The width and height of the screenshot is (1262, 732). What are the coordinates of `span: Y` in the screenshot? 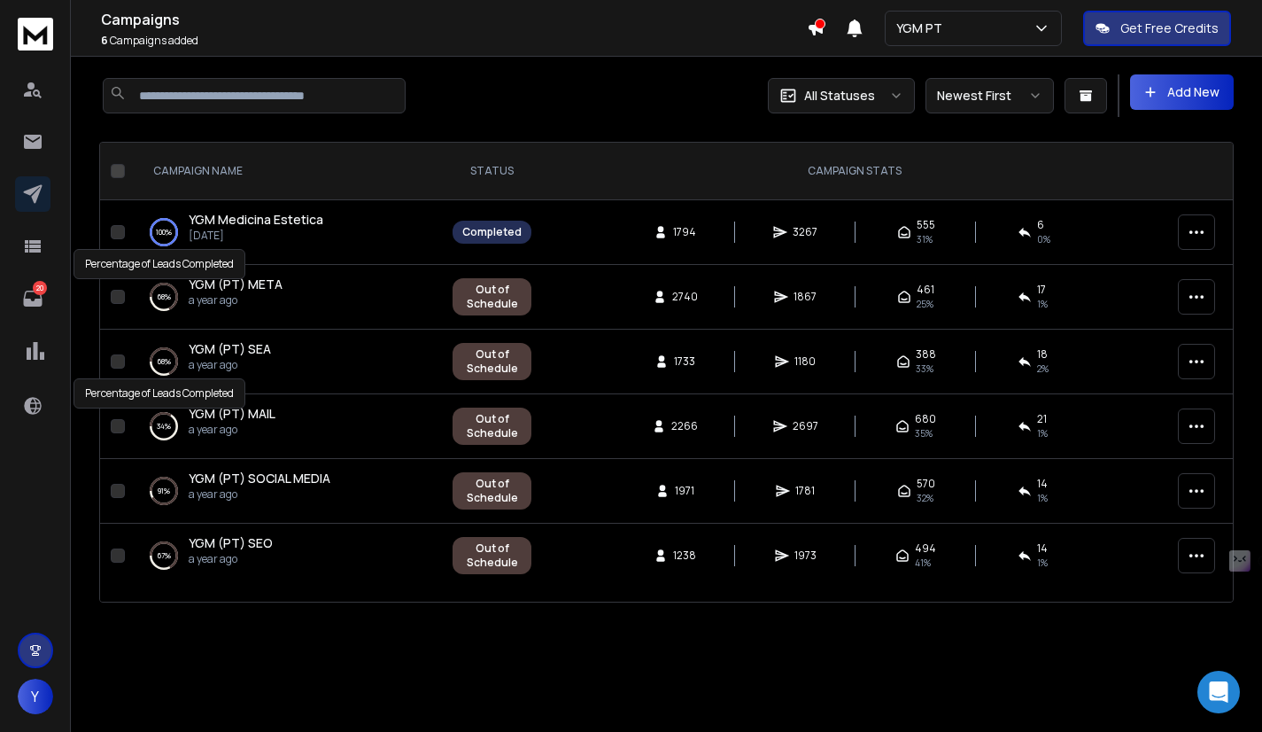 It's located at (35, 696).